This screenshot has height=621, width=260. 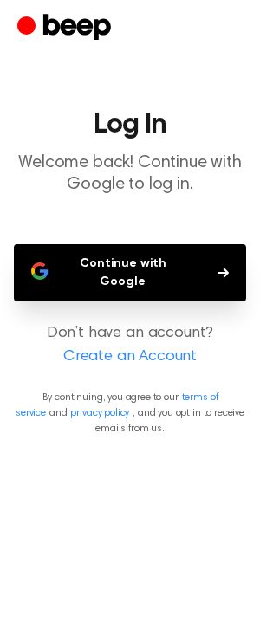 What do you see at coordinates (130, 357) in the screenshot?
I see `a: Create an Account` at bounding box center [130, 357].